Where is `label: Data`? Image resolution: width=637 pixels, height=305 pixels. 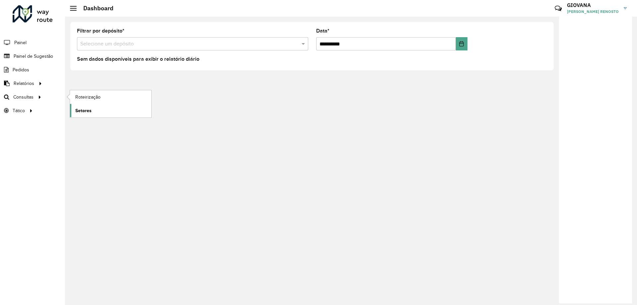
label: Data is located at coordinates (323, 31).